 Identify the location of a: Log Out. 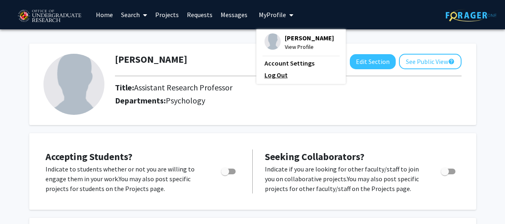
(301, 75).